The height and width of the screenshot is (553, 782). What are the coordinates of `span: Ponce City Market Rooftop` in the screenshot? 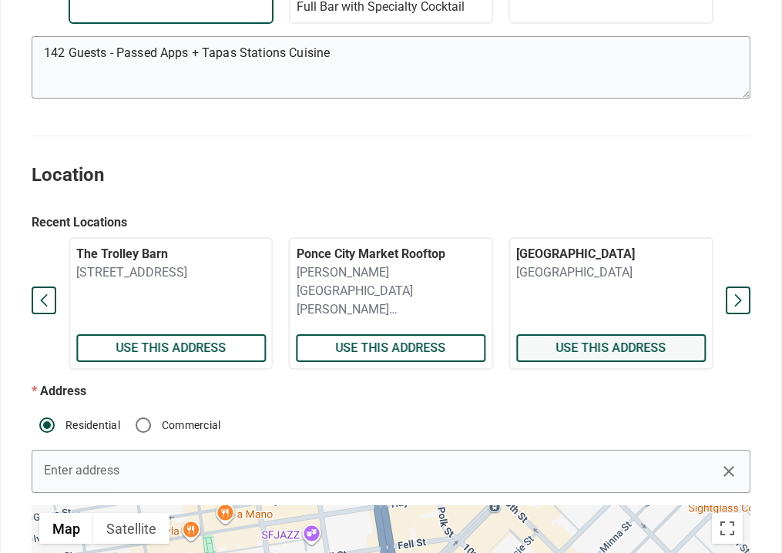 It's located at (371, 254).